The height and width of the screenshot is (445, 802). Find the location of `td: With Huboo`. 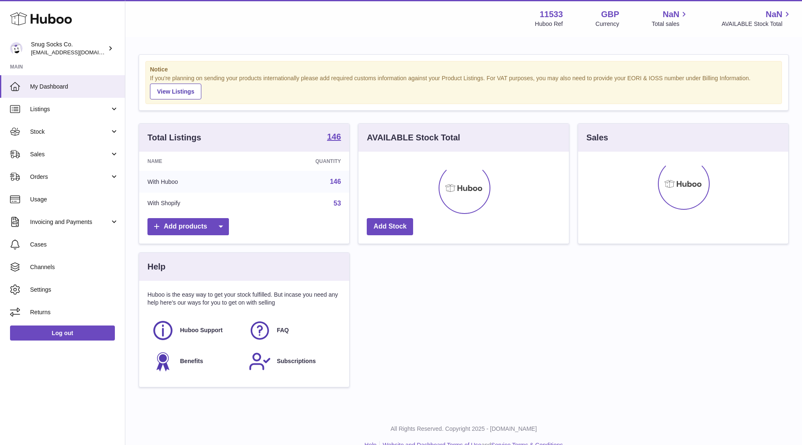

td: With Huboo is located at coordinates (196, 182).